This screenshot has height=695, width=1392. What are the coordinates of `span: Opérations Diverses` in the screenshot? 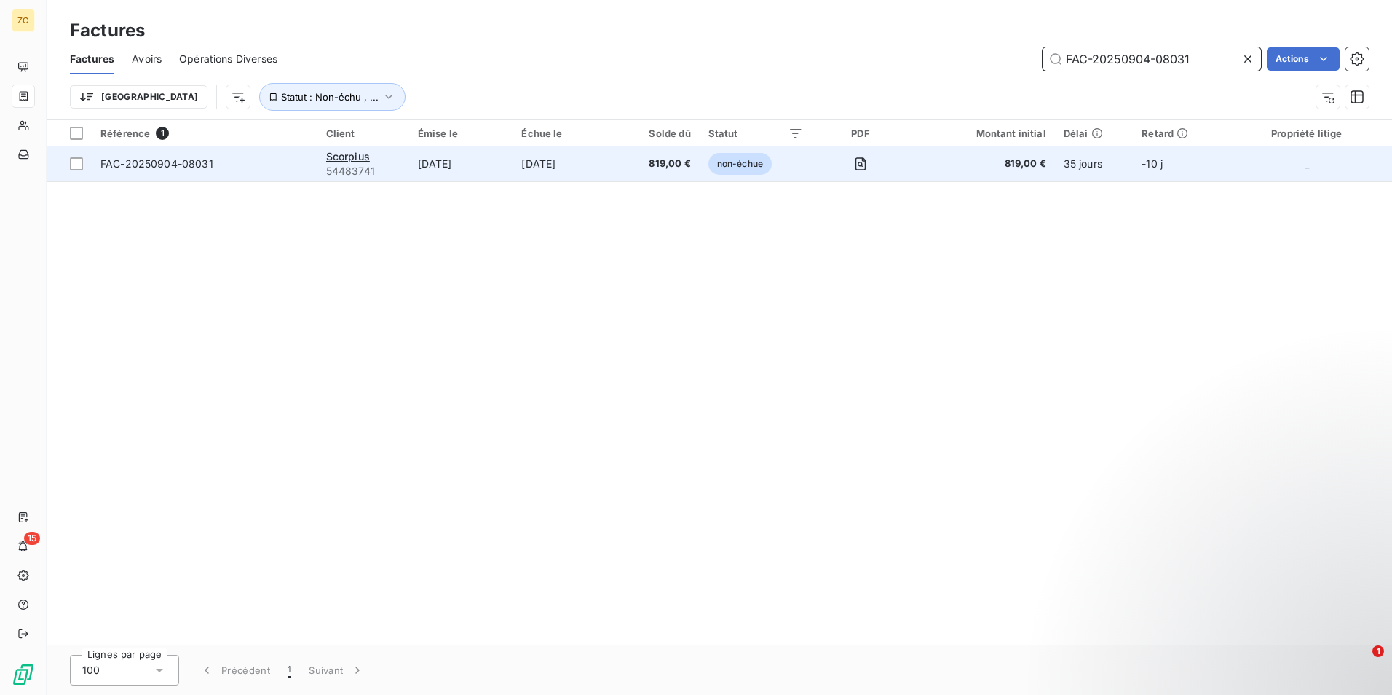 It's located at (228, 59).